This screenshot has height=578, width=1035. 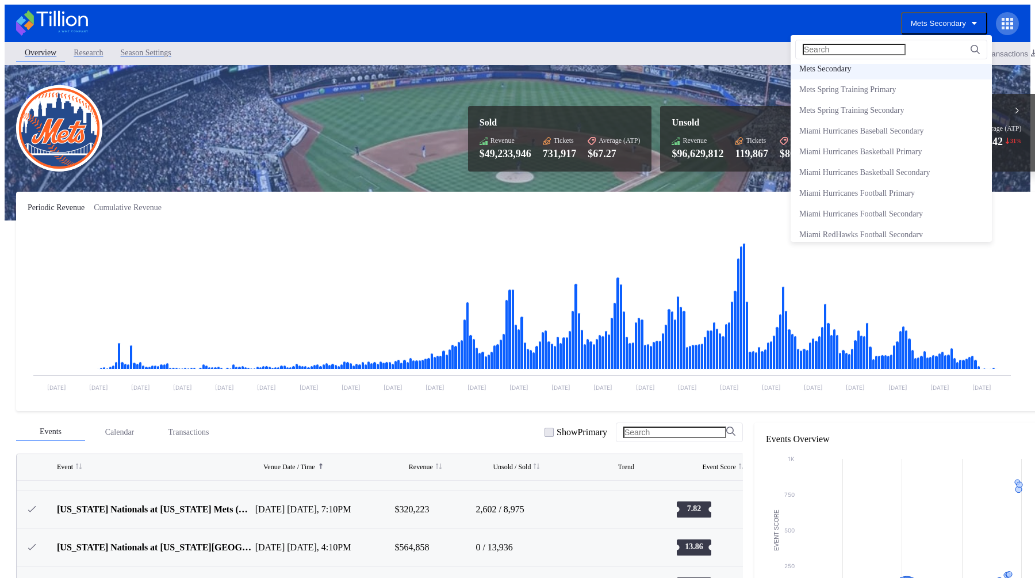 What do you see at coordinates (861, 152) in the screenshot?
I see `div: Miami Hurricanes Basketball Primary` at bounding box center [861, 152].